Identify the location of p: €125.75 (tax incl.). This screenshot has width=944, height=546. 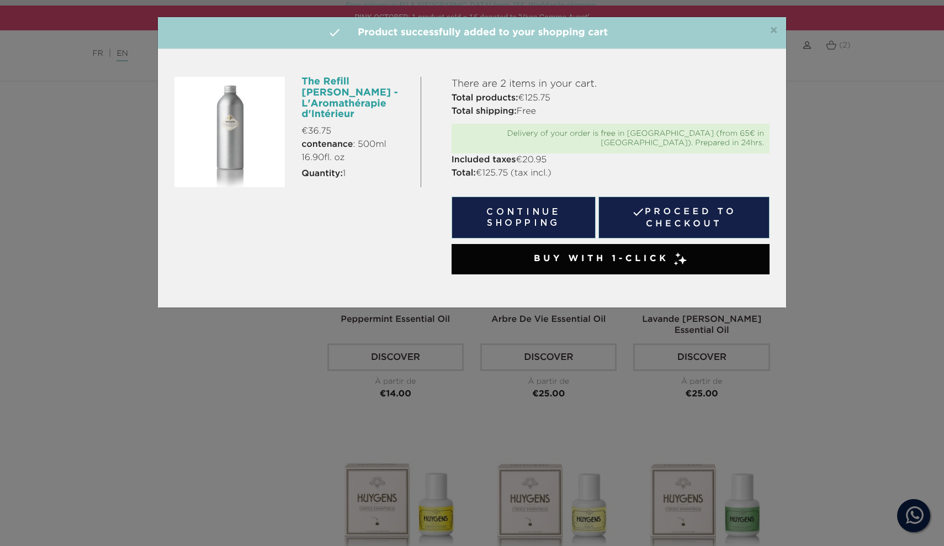
(610, 173).